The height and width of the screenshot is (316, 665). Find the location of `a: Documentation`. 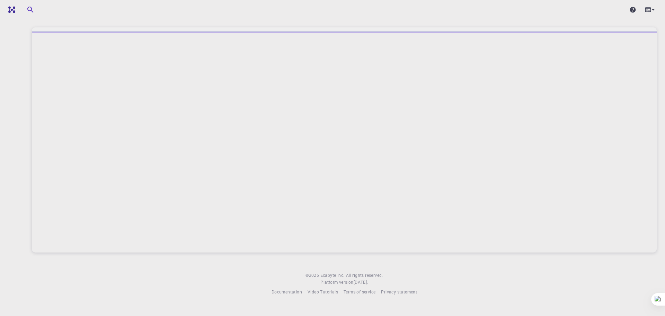

a: Documentation is located at coordinates (287, 292).